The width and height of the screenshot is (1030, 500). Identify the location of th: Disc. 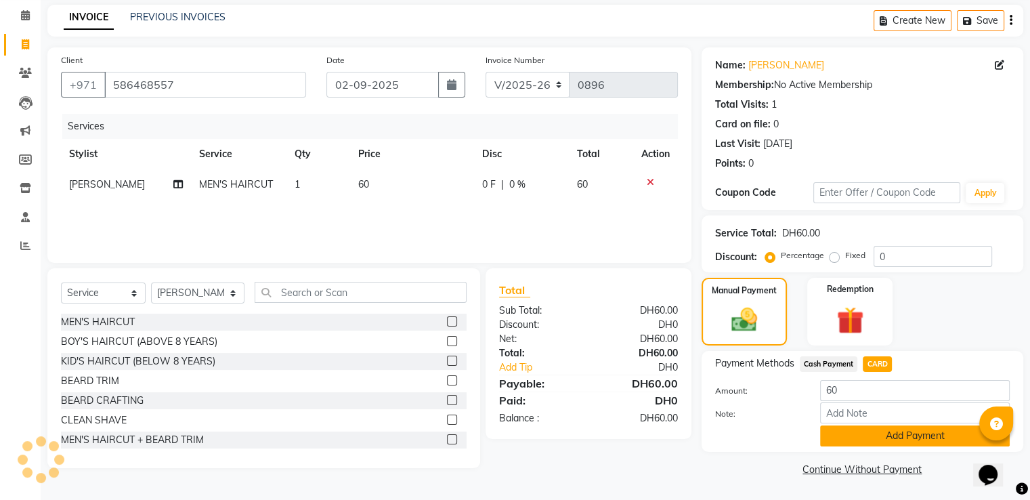
(521, 154).